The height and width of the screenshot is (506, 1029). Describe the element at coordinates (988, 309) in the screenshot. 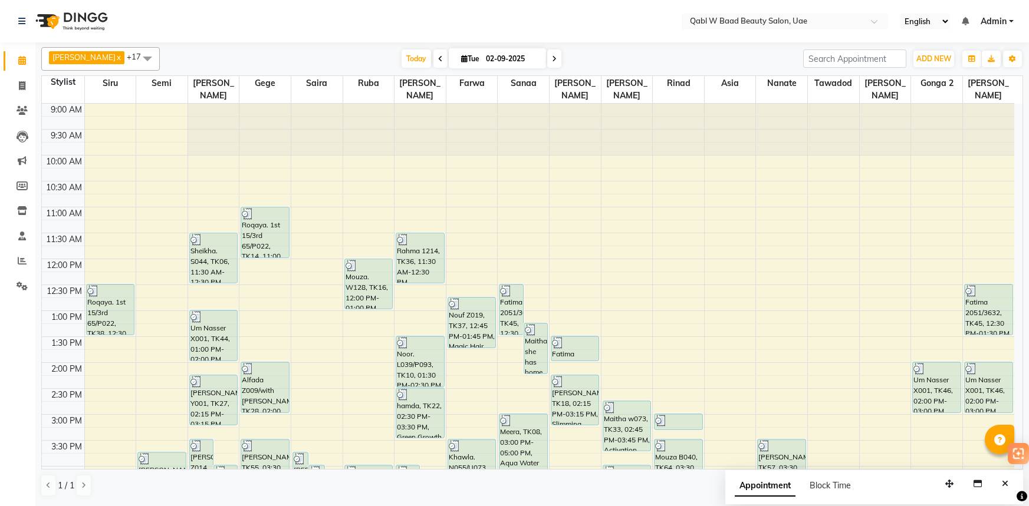

I see `div: Fatima 2051/3632, TK45, 12:30 PM-01:30 PM, Pedicure` at that location.